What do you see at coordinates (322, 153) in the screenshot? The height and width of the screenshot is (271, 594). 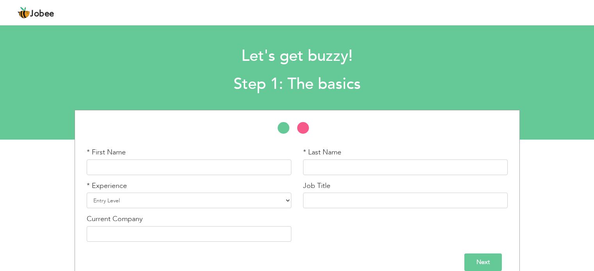 I see `label: * Last Name` at bounding box center [322, 153].